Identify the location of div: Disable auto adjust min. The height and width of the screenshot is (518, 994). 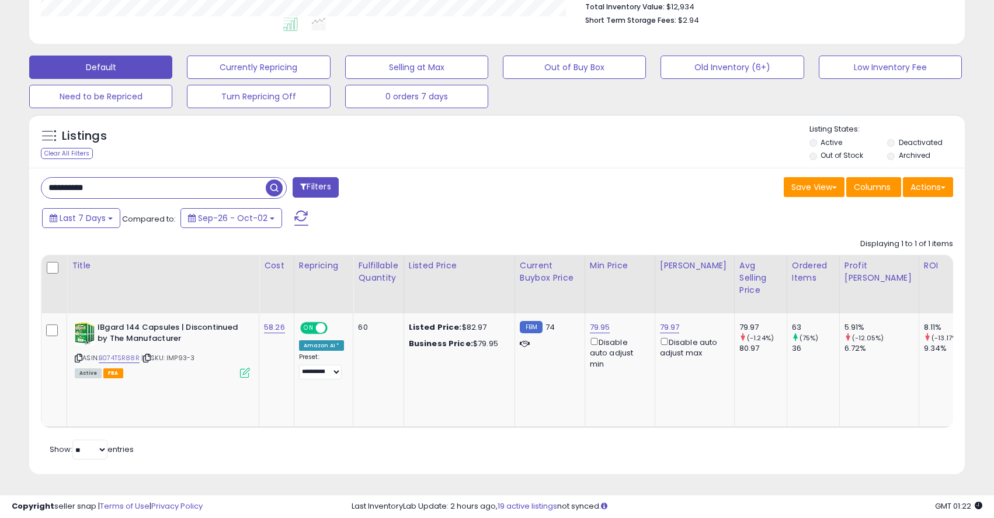
(618, 352).